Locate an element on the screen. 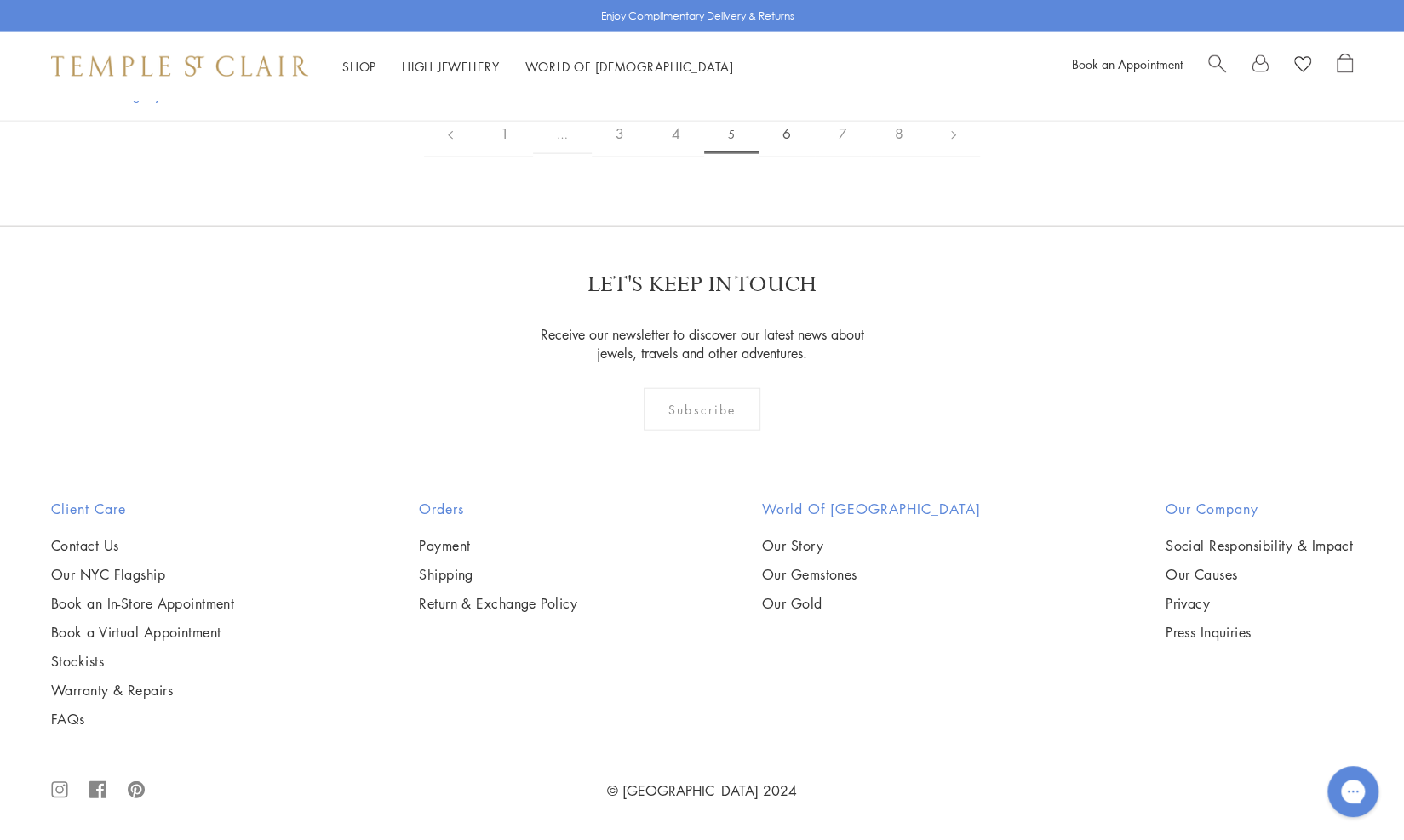  a: Our NYC Flagship is located at coordinates (142, 575).